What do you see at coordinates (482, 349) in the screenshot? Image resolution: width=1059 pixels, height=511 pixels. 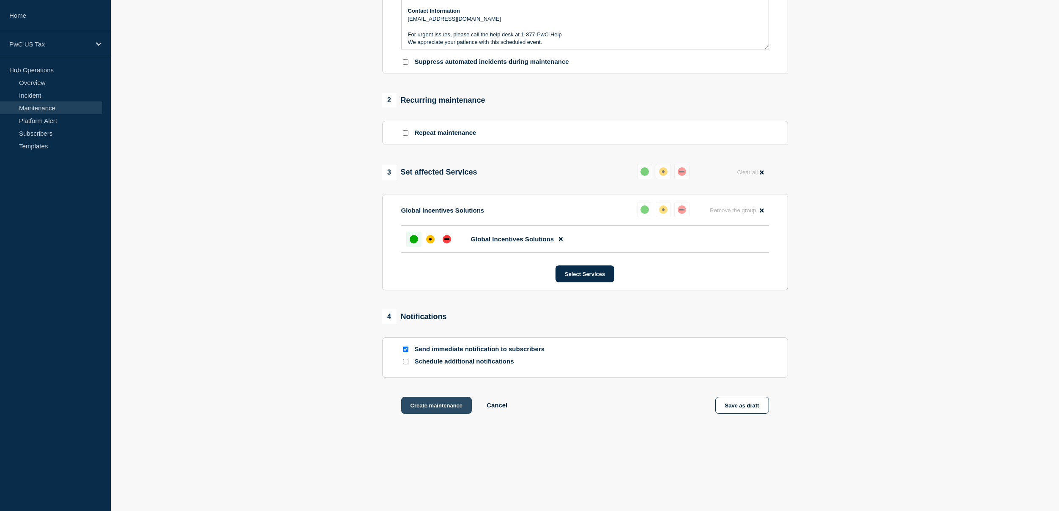 I see `p: Send immediate notification to subscribers` at bounding box center [482, 349].